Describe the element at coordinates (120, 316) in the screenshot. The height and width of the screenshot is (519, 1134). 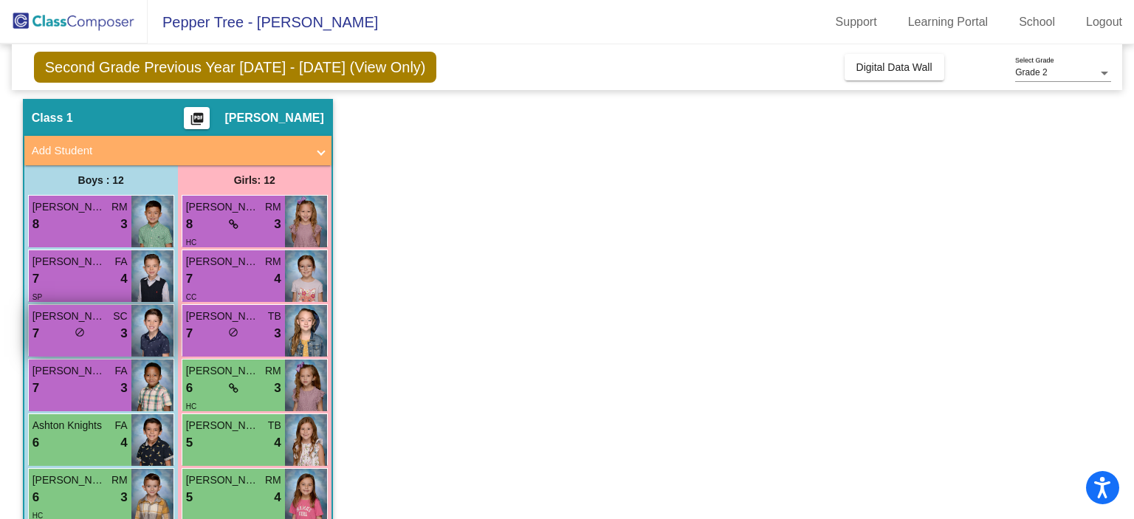
I see `span: SC` at that location.